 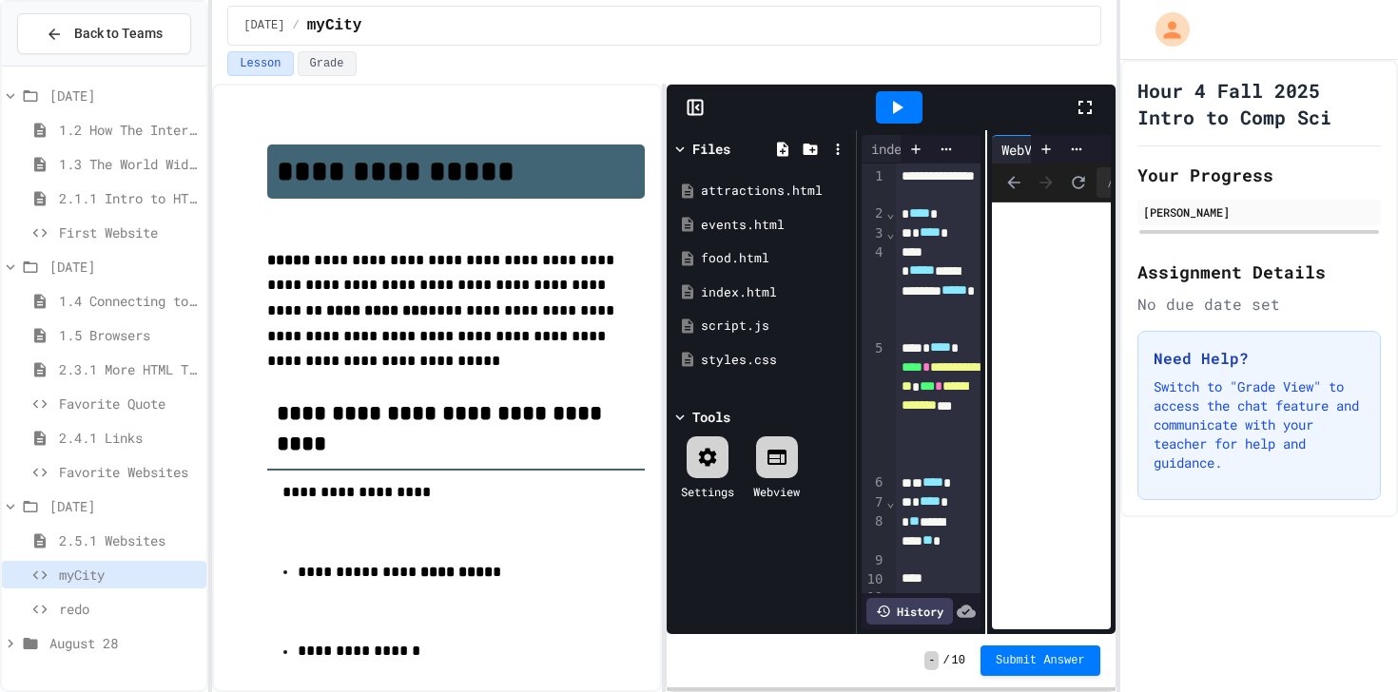 What do you see at coordinates (128, 198) in the screenshot?
I see `span: 2.1.1 Intro to HTML` at bounding box center [128, 198].